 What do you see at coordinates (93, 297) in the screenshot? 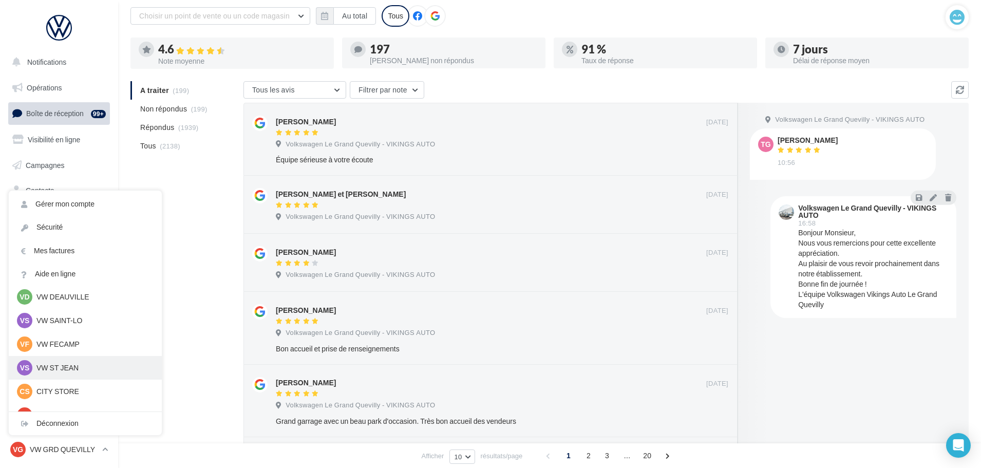
I see `p: VW DEAUVILLE` at bounding box center [93, 297].